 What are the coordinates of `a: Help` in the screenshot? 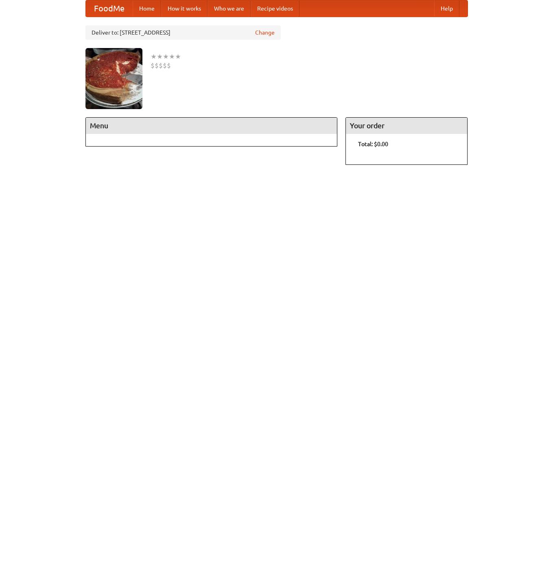 It's located at (447, 9).